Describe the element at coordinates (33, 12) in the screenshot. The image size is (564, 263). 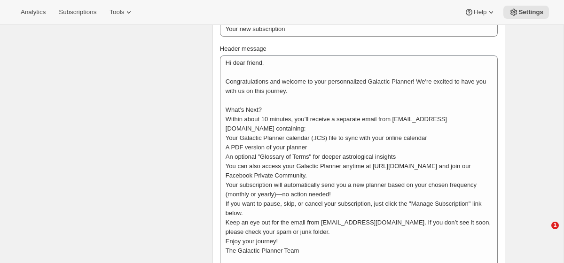
I see `button: Analytics` at that location.